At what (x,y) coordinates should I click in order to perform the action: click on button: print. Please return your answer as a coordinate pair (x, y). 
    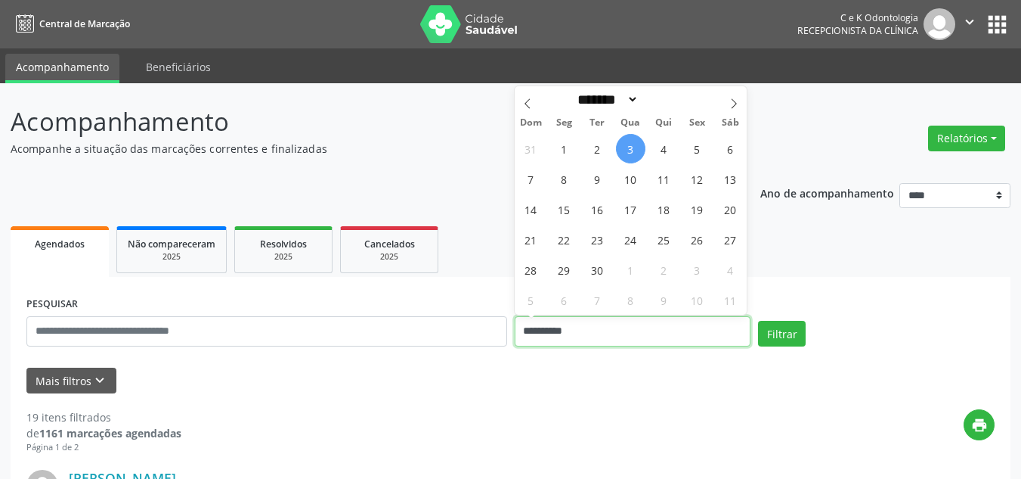
    Looking at the image, I should click on (979, 424).